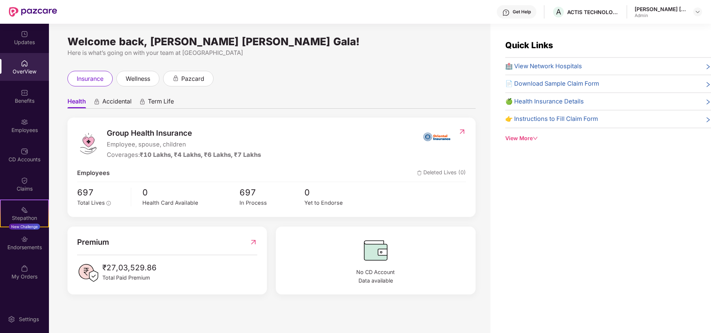  What do you see at coordinates (24, 122) in the screenshot?
I see `img: svg+xml;base64,PHN2ZyBpZD0iRW1wbG95ZWVzIiB4bWxucz0iaHR0cDovL3d3dy53My5vcmcvMjAwMC9zdmciIHdpZHRoPS...` at bounding box center [24, 122].